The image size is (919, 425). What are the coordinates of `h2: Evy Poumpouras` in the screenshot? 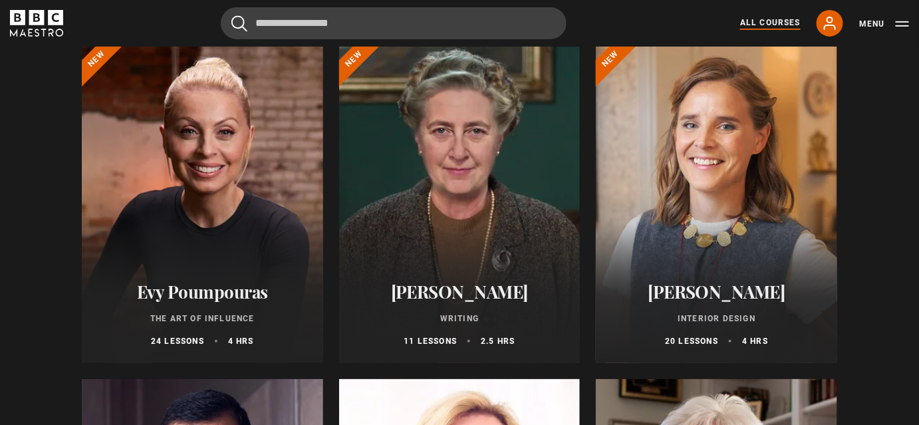 It's located at (202, 291).